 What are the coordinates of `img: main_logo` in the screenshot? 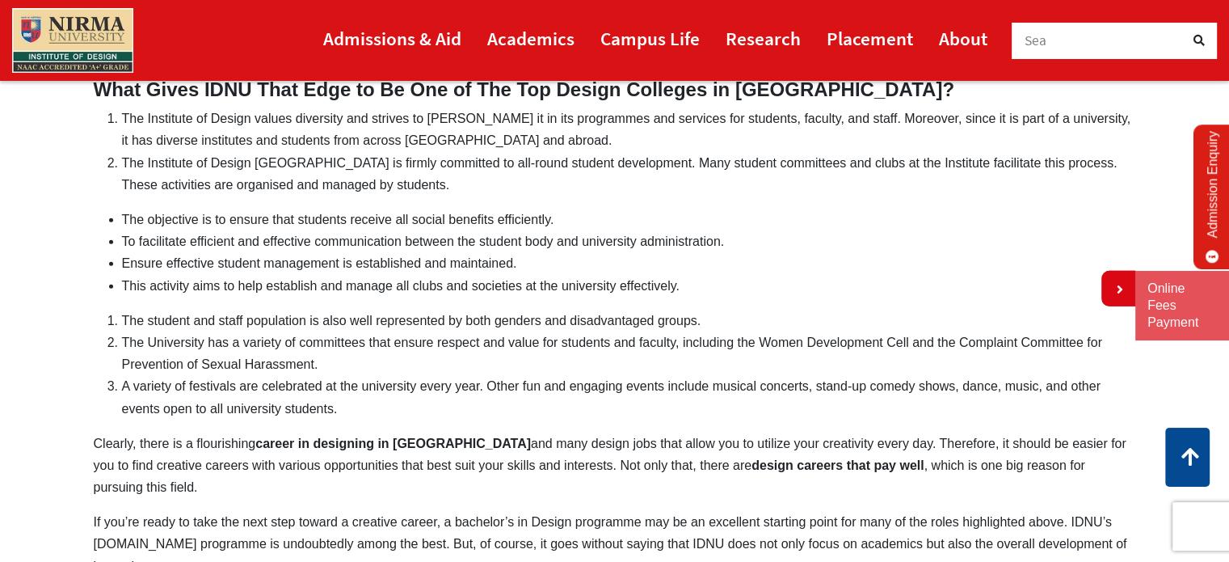 It's located at (73, 40).